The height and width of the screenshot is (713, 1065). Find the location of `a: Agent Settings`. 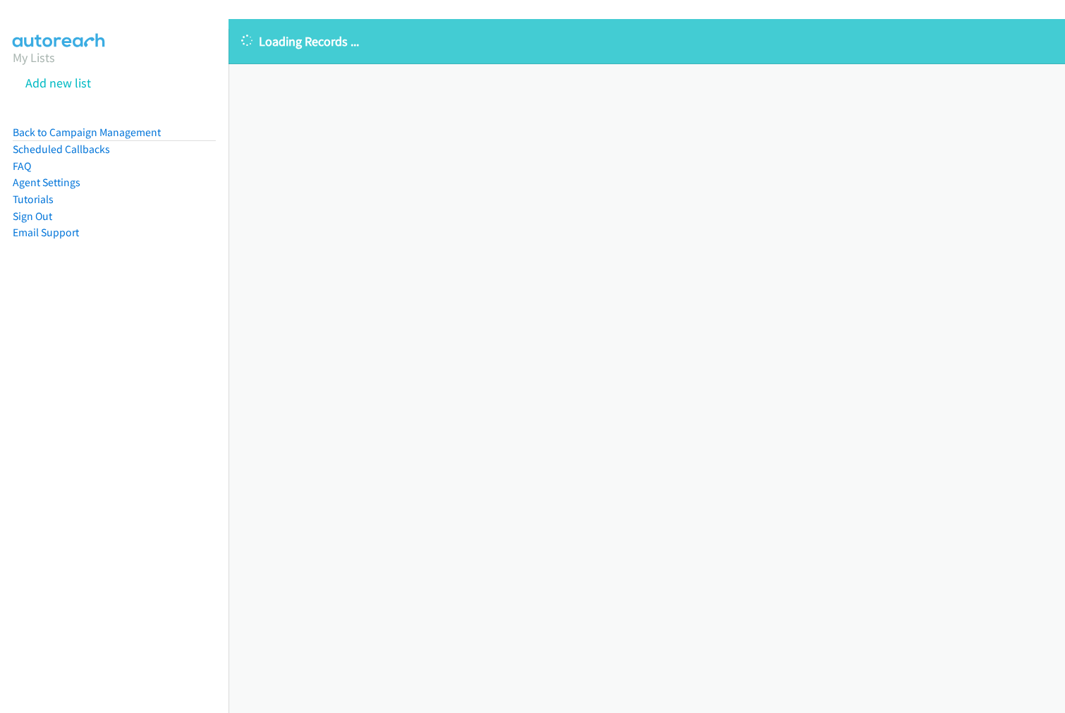

a: Agent Settings is located at coordinates (47, 182).